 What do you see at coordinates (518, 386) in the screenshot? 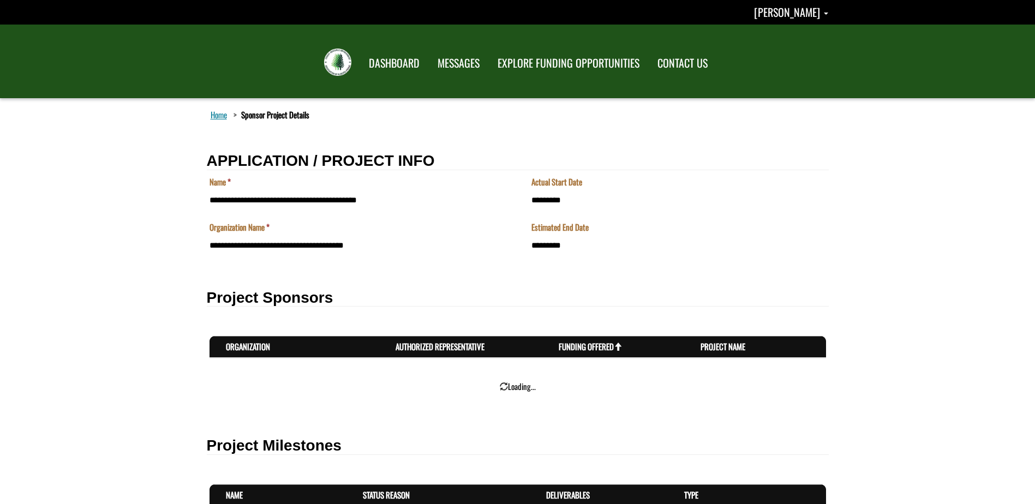
I see `div: Loading...` at bounding box center [518, 386].